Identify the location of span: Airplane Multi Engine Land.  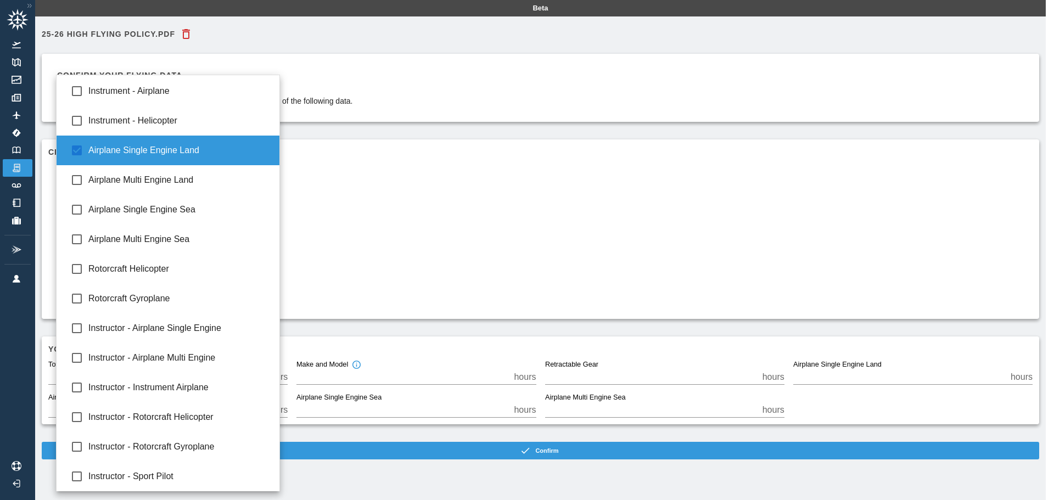
(179, 180).